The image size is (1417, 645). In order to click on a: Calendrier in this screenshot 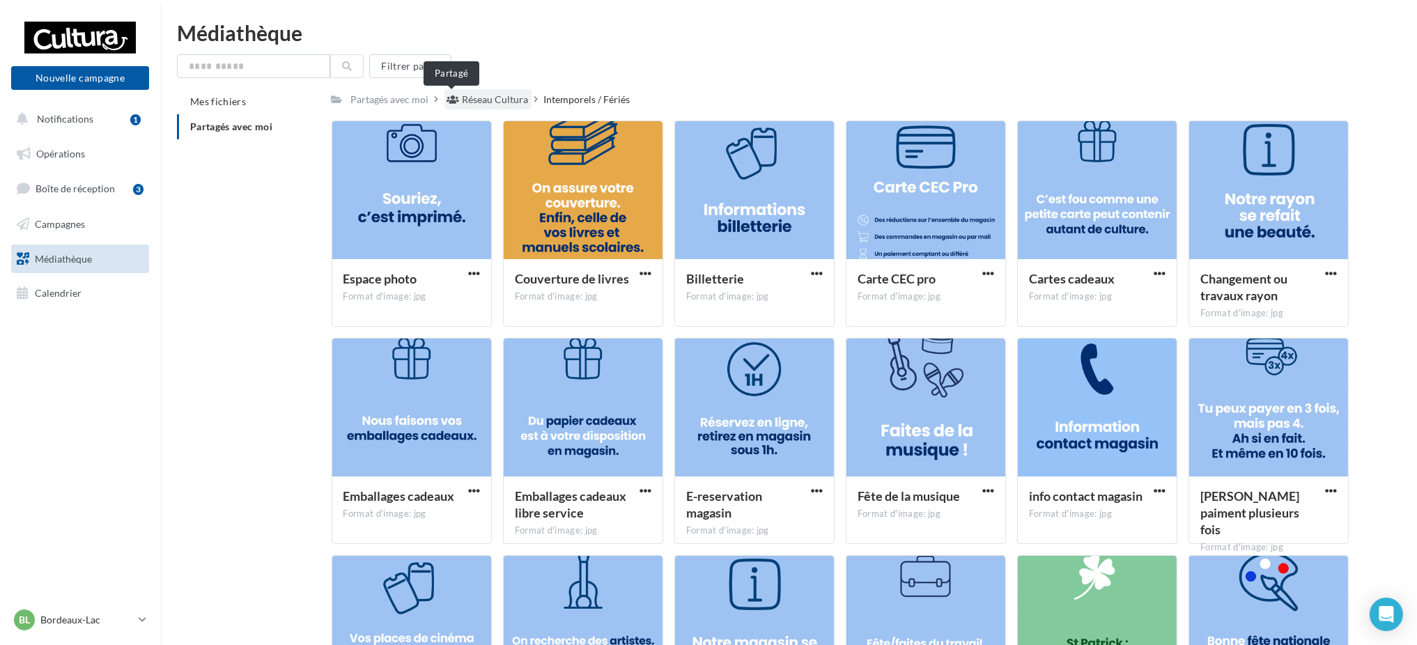, I will do `click(80, 293)`.